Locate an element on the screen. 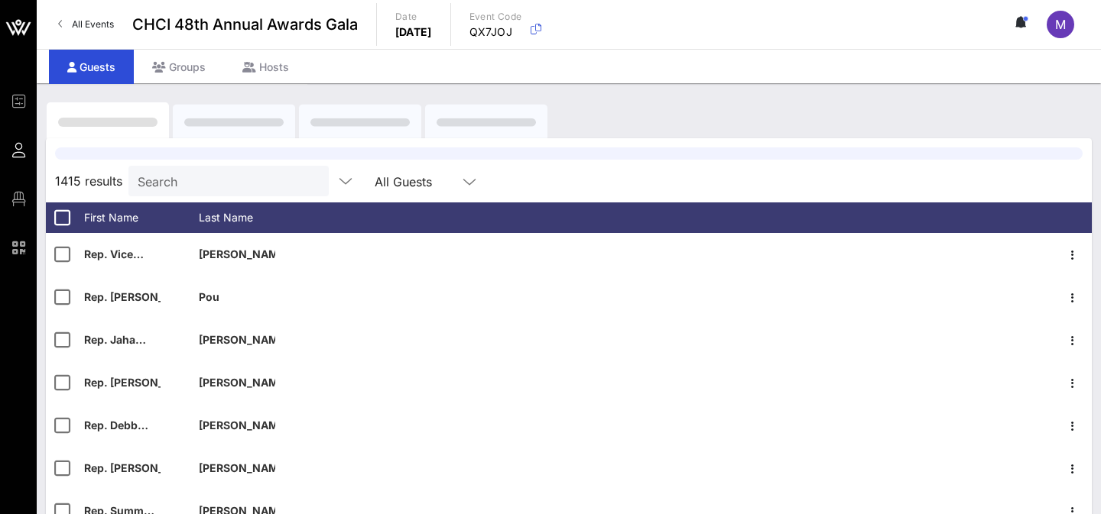 This screenshot has height=514, width=1101. div: m is located at coordinates (1060, 24).